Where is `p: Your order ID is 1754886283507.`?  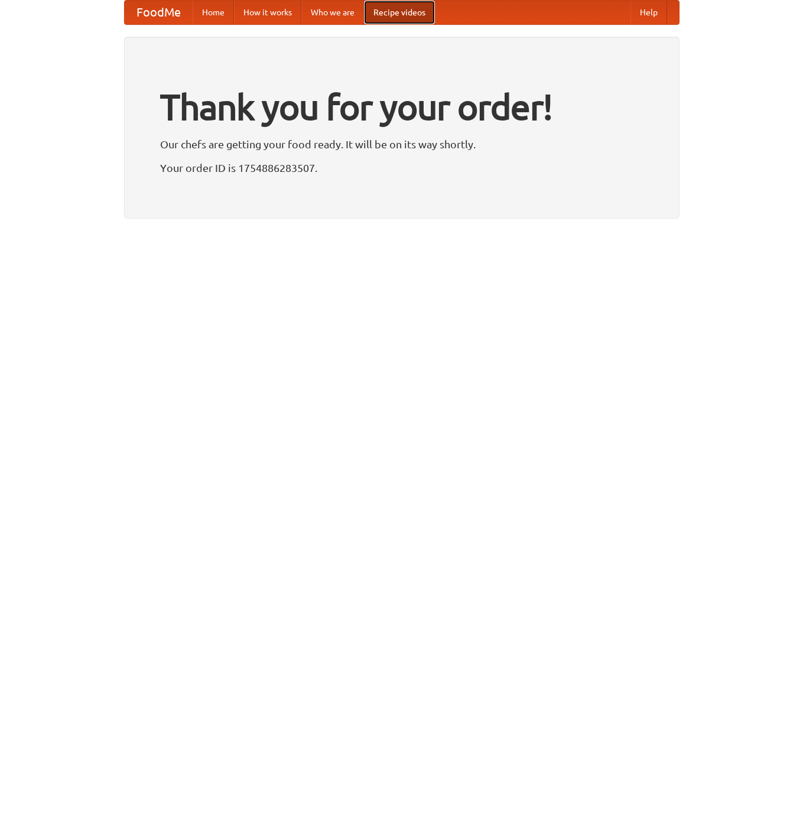
p: Your order ID is 1754886283507. is located at coordinates (402, 168).